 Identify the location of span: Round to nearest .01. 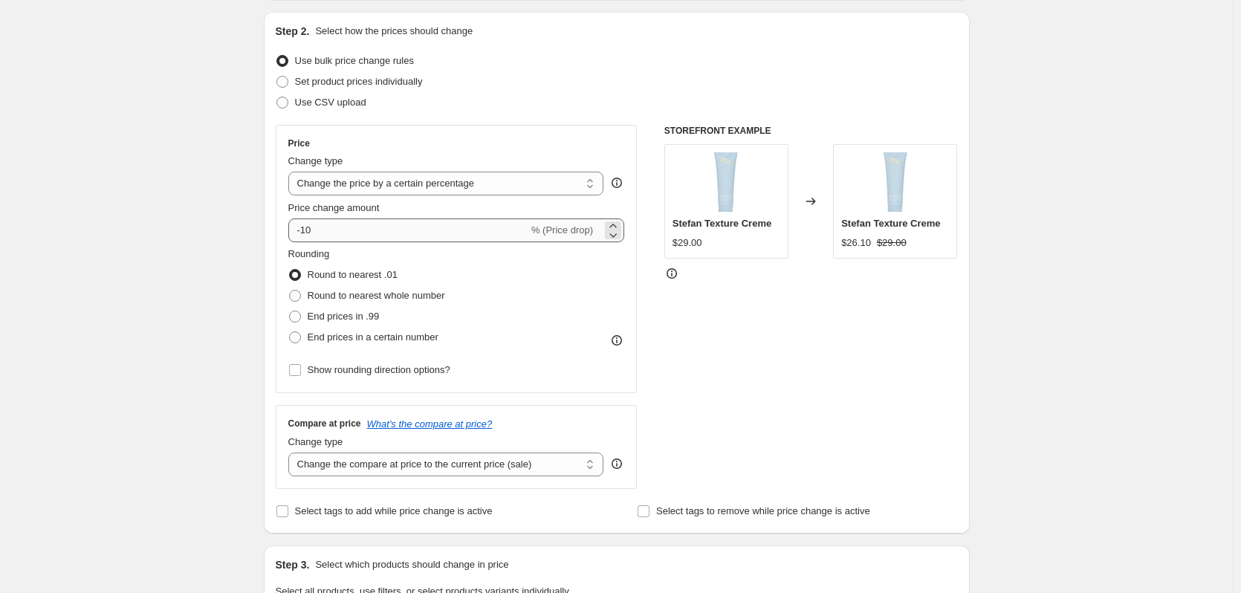
(352, 274).